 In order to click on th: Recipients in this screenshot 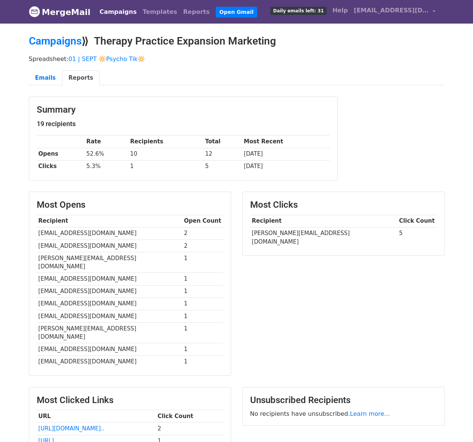, I will do `click(166, 142)`.